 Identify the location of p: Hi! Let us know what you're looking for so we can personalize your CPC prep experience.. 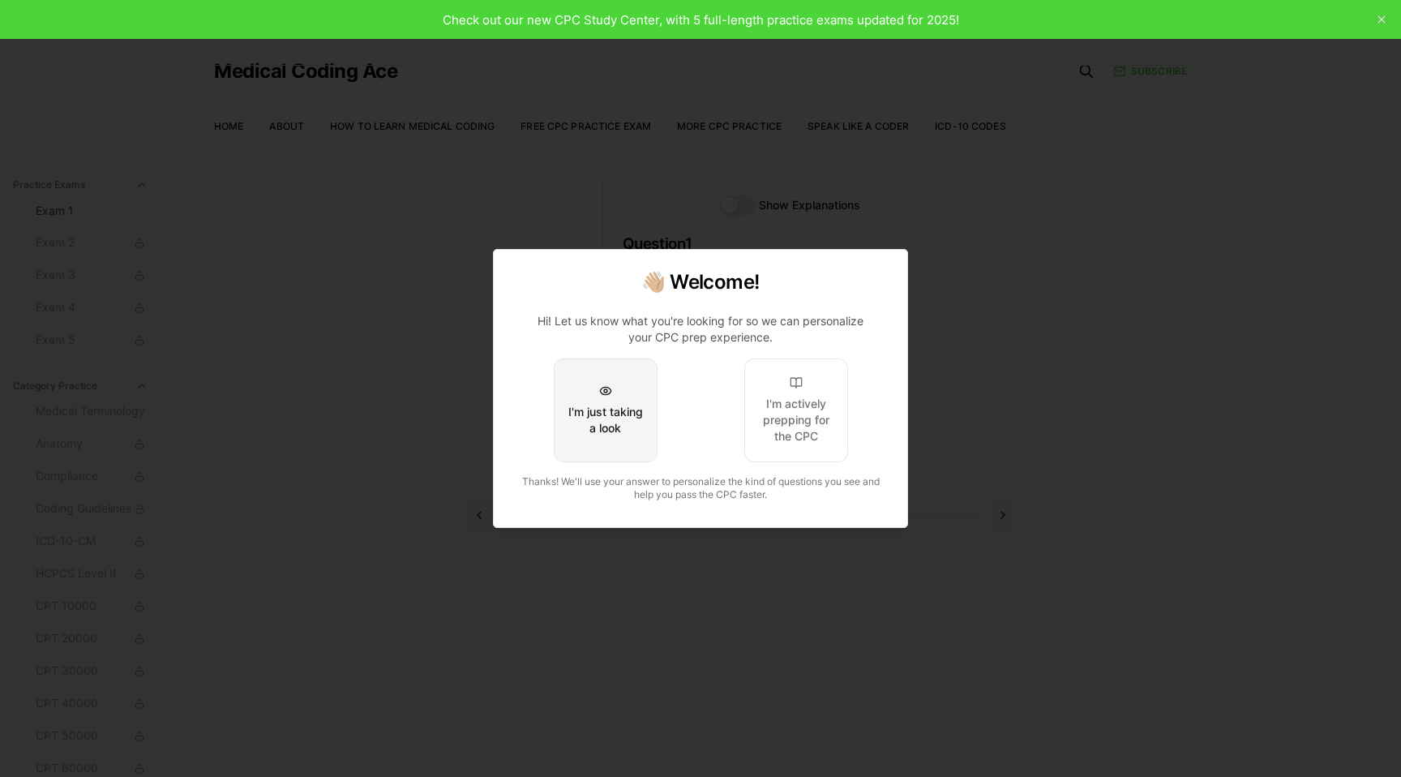
(700, 329).